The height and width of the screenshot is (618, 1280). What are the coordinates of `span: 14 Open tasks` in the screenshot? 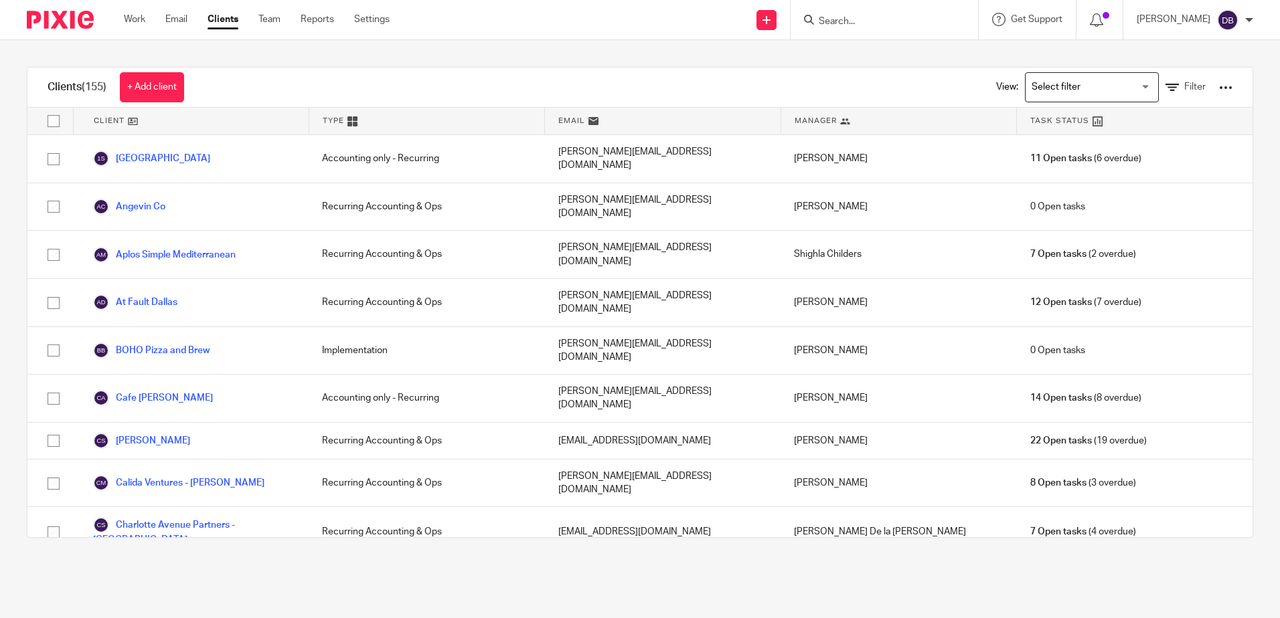 It's located at (1061, 398).